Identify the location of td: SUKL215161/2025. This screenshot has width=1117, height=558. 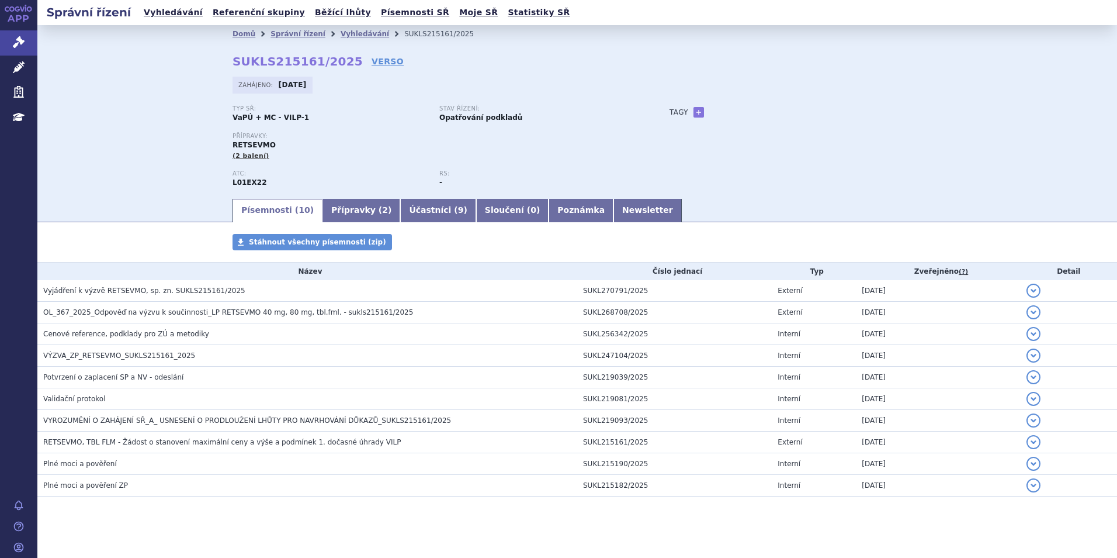
(674, 442).